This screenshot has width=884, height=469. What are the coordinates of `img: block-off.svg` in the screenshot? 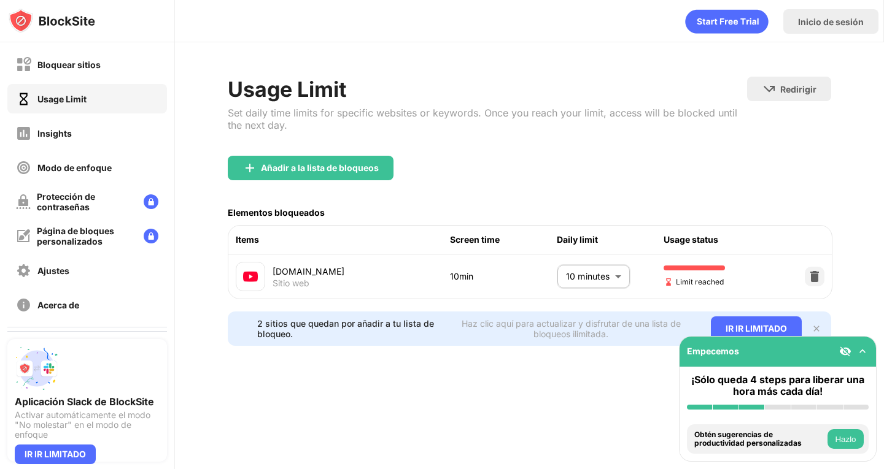 It's located at (23, 64).